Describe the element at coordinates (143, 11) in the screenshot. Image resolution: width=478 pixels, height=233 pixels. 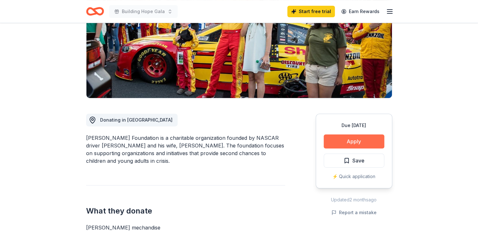
I see `button: Building Hope Gala` at that location.